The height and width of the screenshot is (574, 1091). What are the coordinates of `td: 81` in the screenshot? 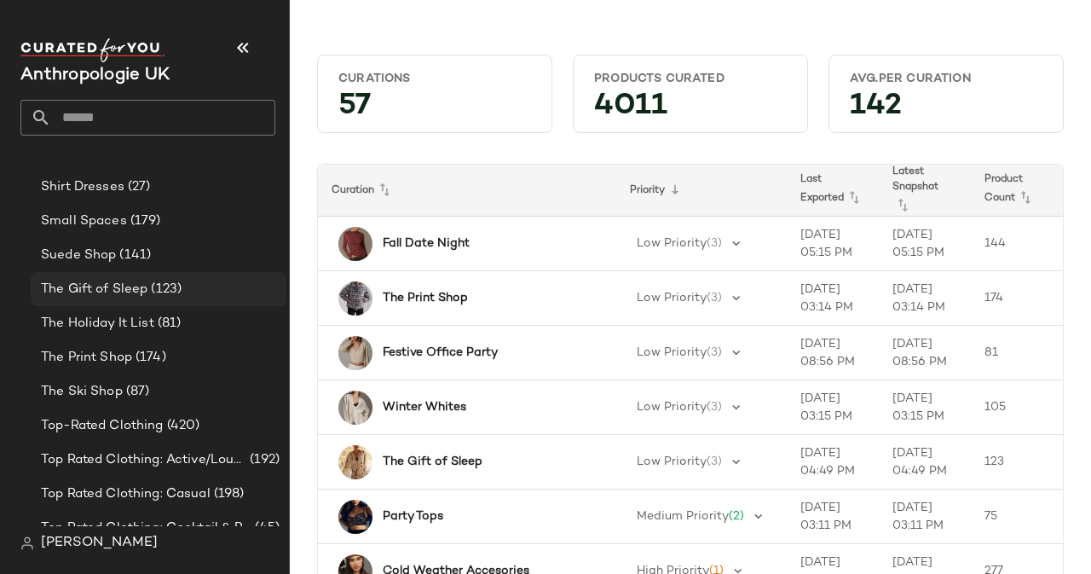 It's located at (1017, 353).